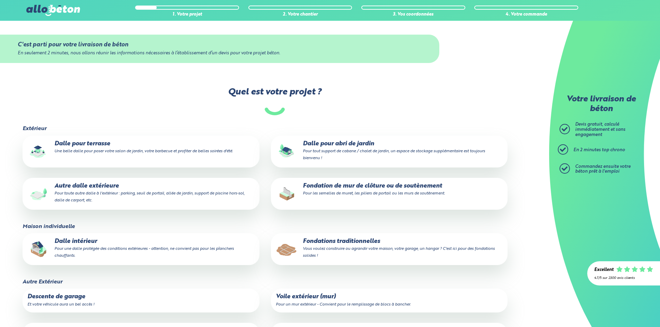 The image size is (660, 327). I want to click on small: Et votre véhicule aura un bel accès !, so click(61, 305).